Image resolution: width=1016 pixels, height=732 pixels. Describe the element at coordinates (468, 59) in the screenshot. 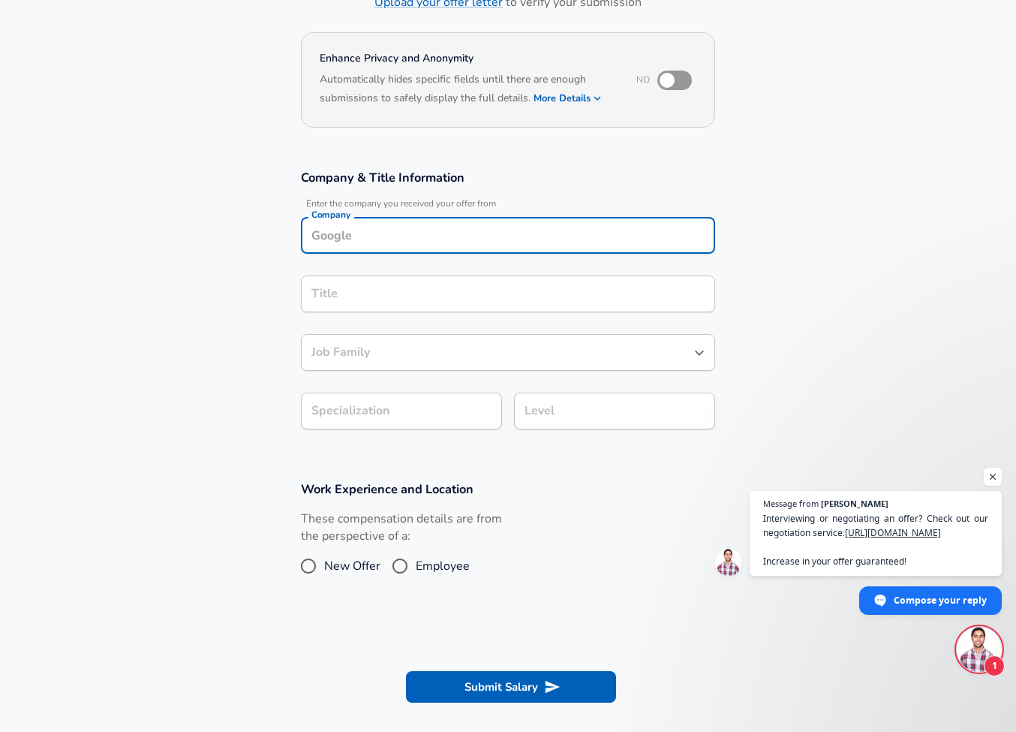

I see `h4: Enhance Privacy and Anonymity` at that location.